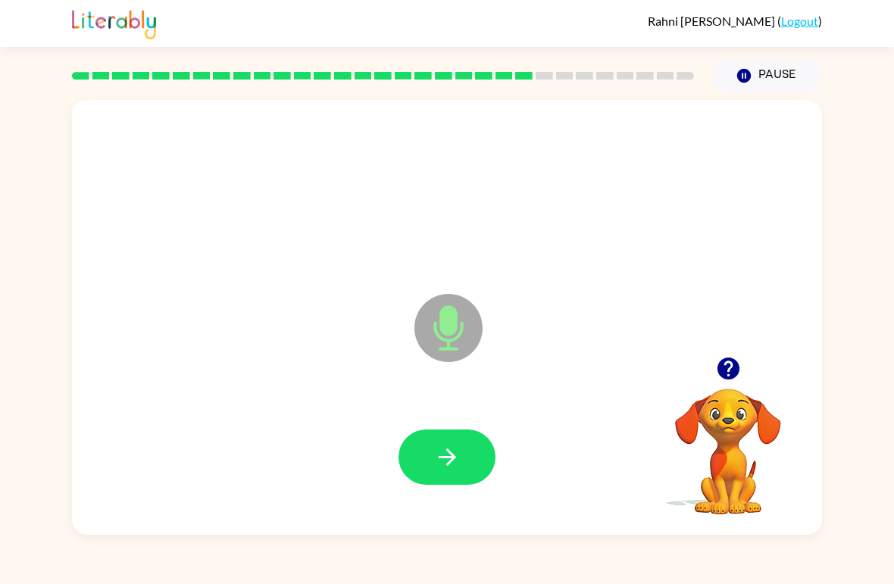  What do you see at coordinates (799, 20) in the screenshot?
I see `a: Logout` at bounding box center [799, 20].